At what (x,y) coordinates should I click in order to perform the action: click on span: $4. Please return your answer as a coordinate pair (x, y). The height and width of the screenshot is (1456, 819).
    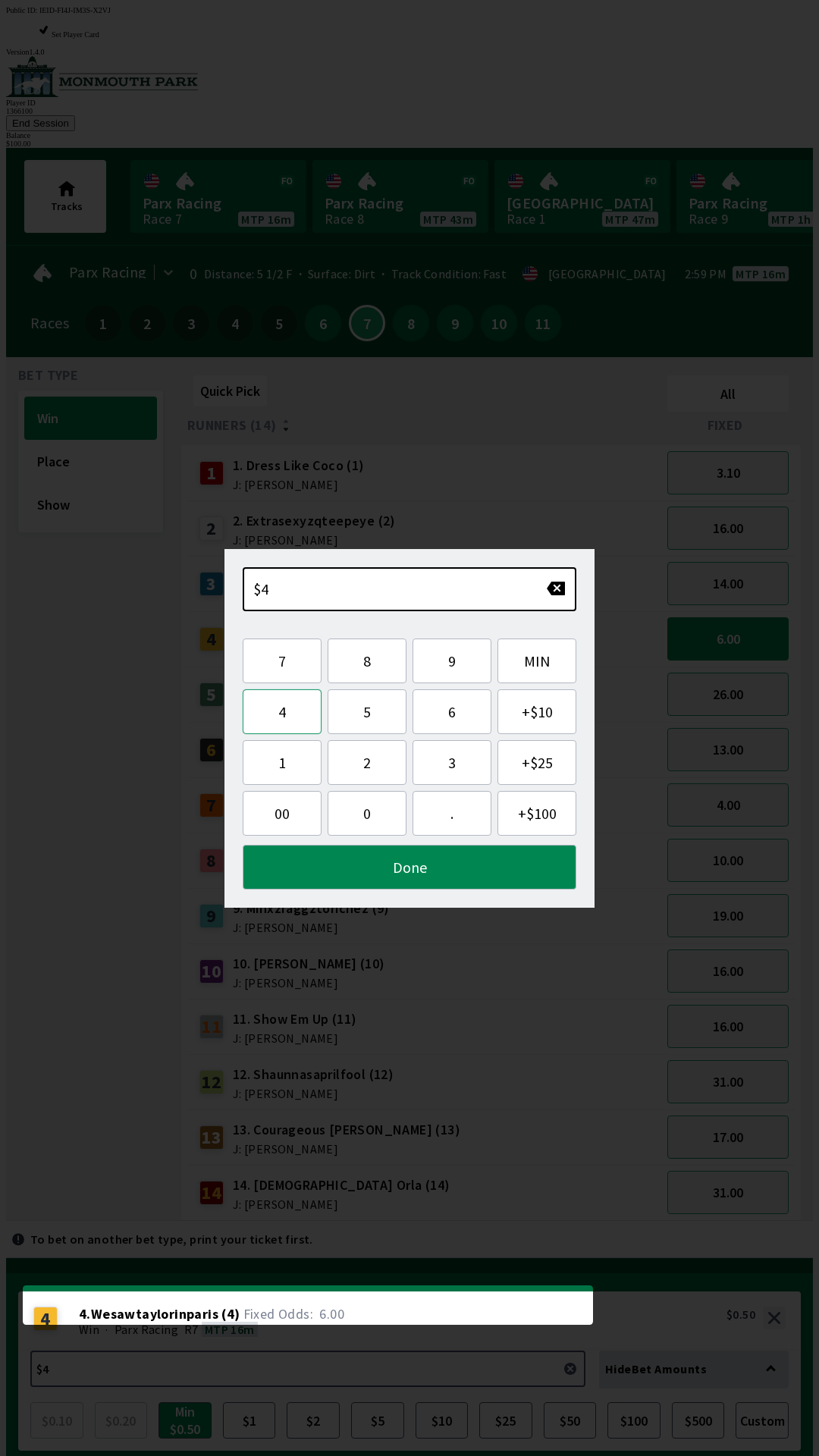
    Looking at the image, I should click on (261, 589).